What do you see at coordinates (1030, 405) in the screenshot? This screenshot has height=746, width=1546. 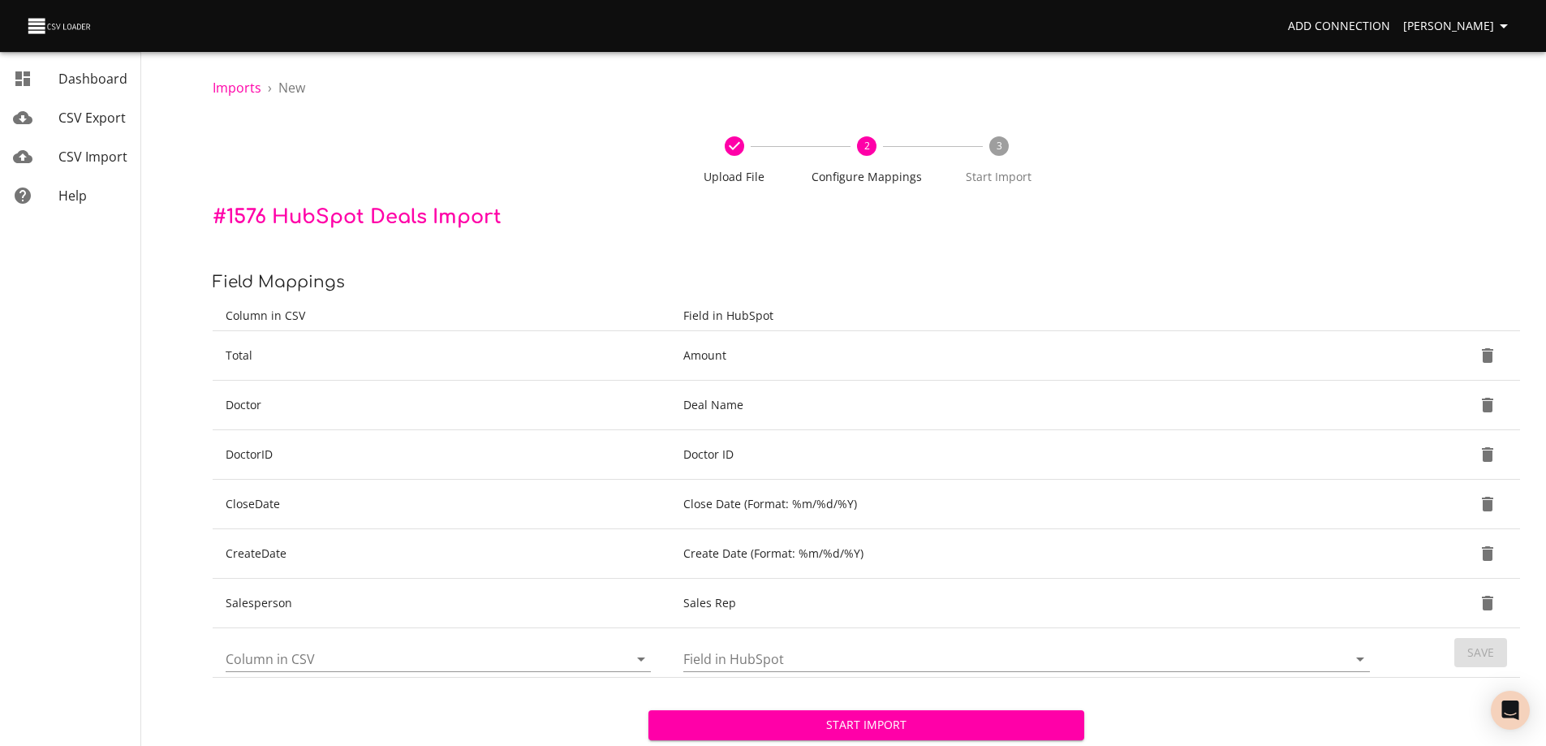 I see `td: Deal Name` at bounding box center [1030, 405].